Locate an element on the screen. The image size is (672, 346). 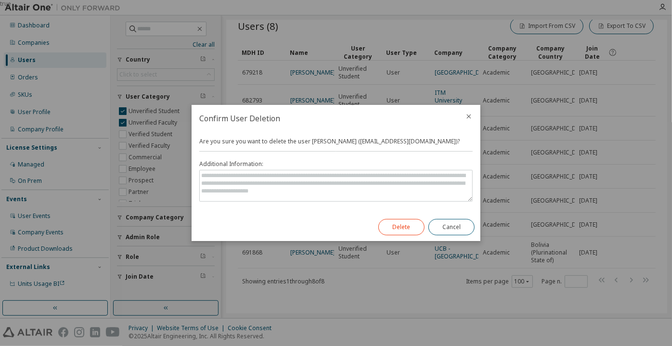
button: Delete is located at coordinates (402, 227).